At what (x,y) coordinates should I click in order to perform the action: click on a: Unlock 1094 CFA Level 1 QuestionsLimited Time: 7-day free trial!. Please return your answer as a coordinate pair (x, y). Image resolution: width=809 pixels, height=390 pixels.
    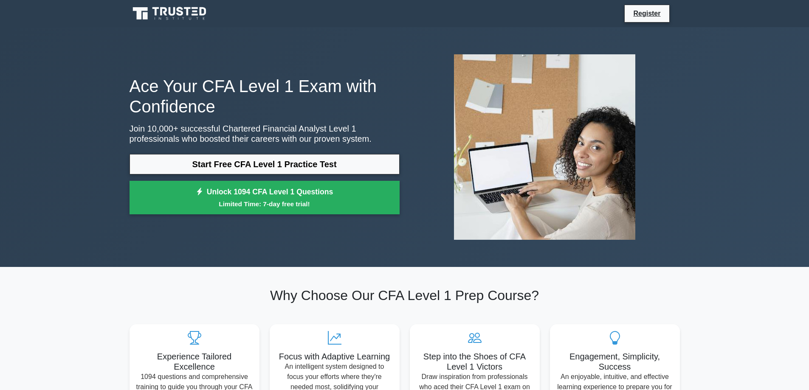
    Looking at the image, I should click on (265, 198).